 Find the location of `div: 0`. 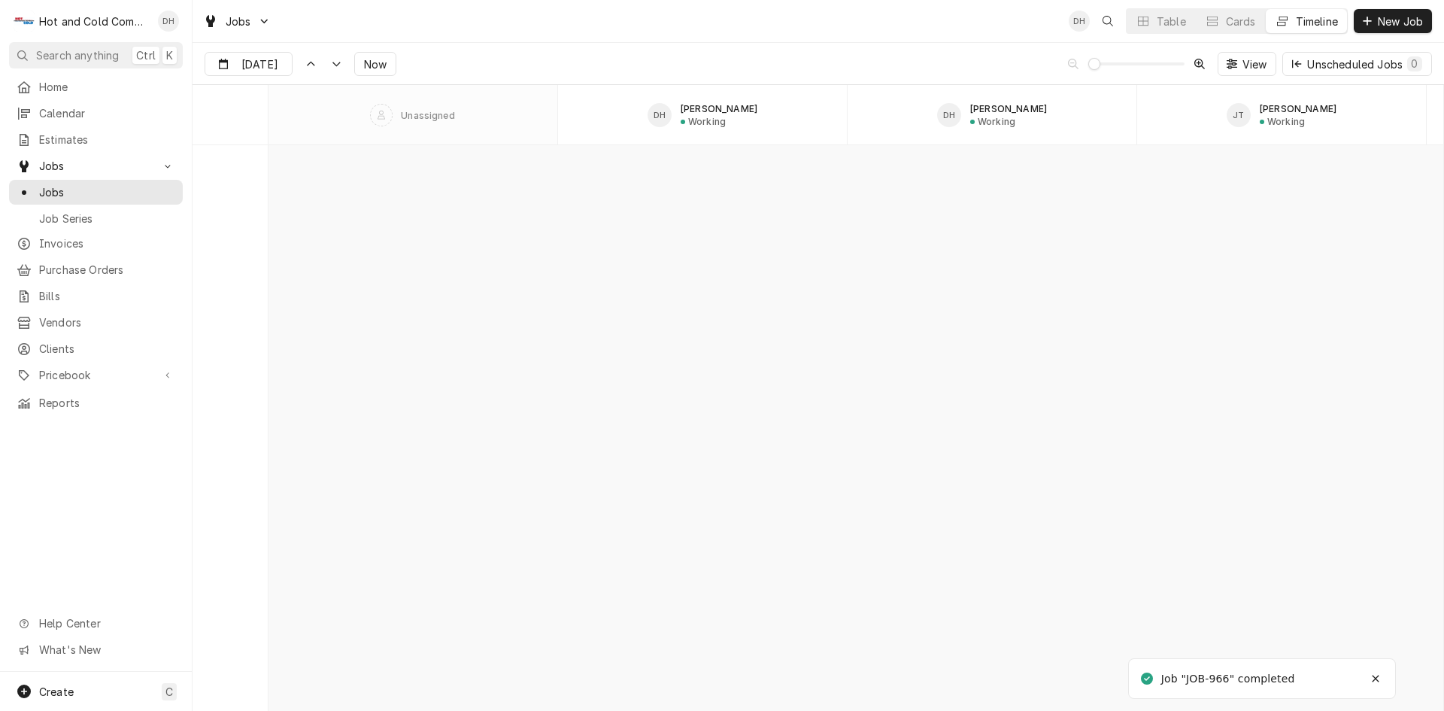

div: 0 is located at coordinates (1415, 63).